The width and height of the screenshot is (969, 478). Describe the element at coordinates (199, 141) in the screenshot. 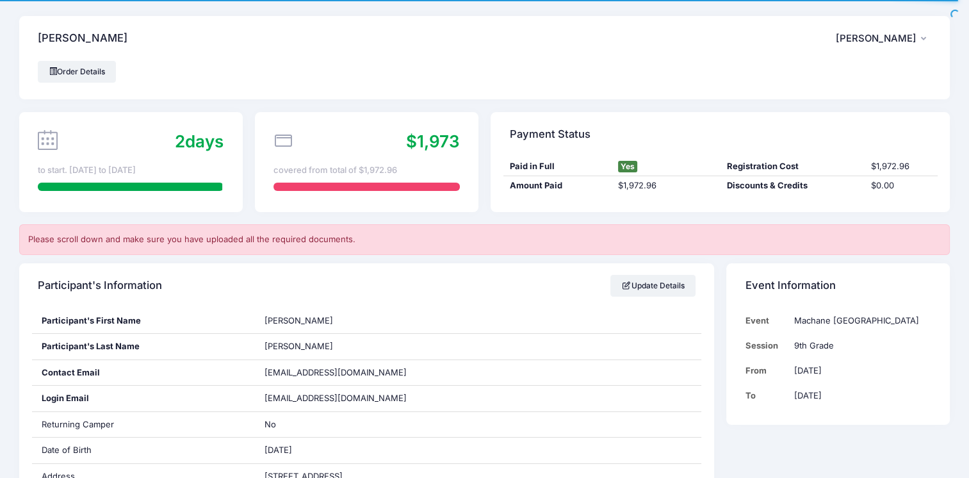

I see `div: days` at that location.